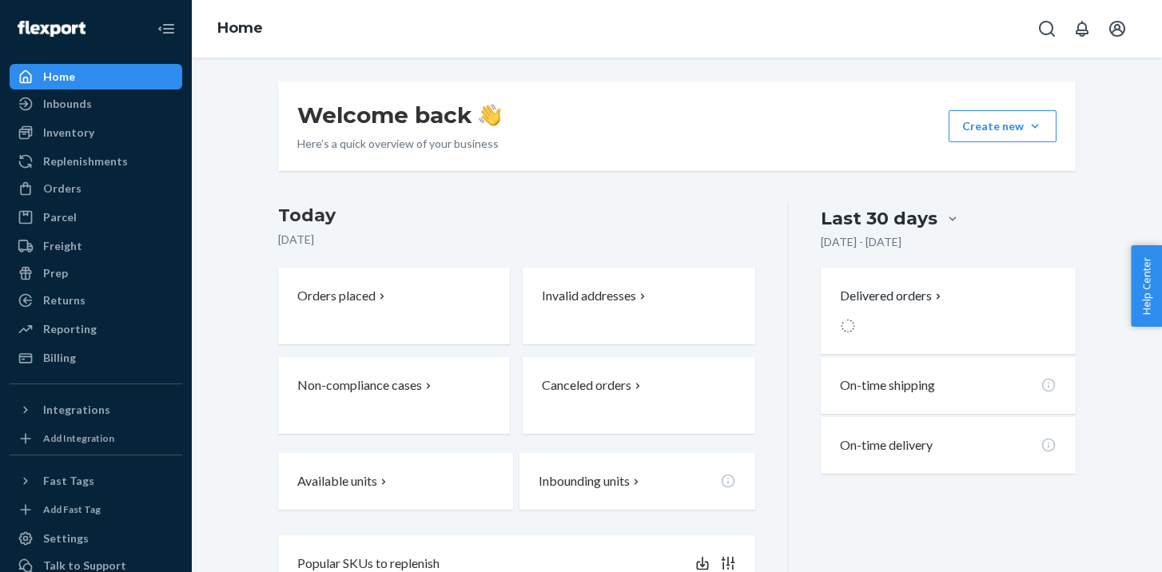 This screenshot has width=1162, height=572. I want to click on p: Inbounding units, so click(584, 481).